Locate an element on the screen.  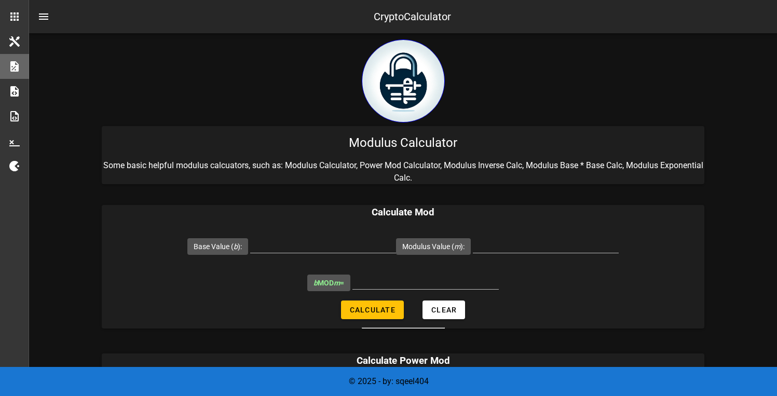
button: Calculate is located at coordinates (372, 310).